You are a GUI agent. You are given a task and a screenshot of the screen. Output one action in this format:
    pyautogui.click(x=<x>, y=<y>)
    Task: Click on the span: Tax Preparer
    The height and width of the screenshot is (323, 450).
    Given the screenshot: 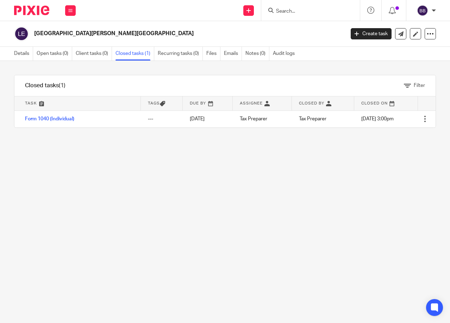 What is the action you would take?
    pyautogui.click(x=312, y=119)
    